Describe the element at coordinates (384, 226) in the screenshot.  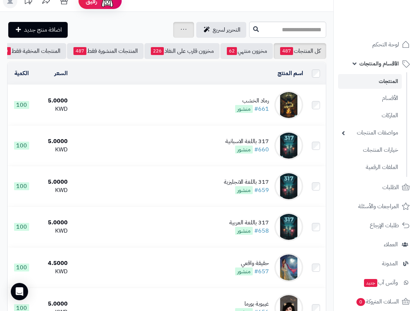
I see `span: طلبات الإرجاع` at that location.